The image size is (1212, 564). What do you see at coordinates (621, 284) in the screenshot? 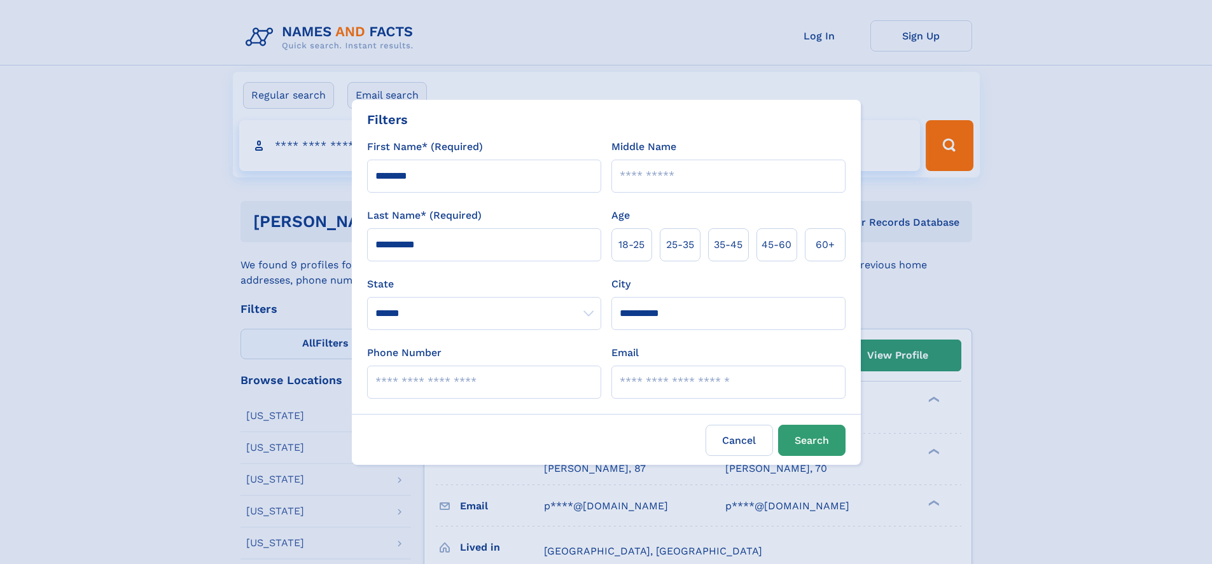
I see `label: City` at bounding box center [621, 284].